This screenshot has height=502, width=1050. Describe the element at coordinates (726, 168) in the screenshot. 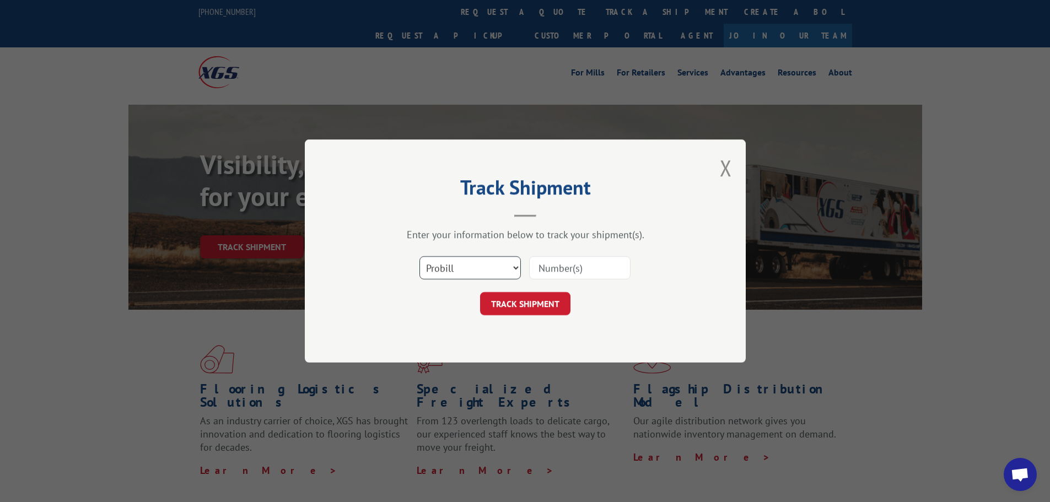

I see `button: Close modal` at that location.